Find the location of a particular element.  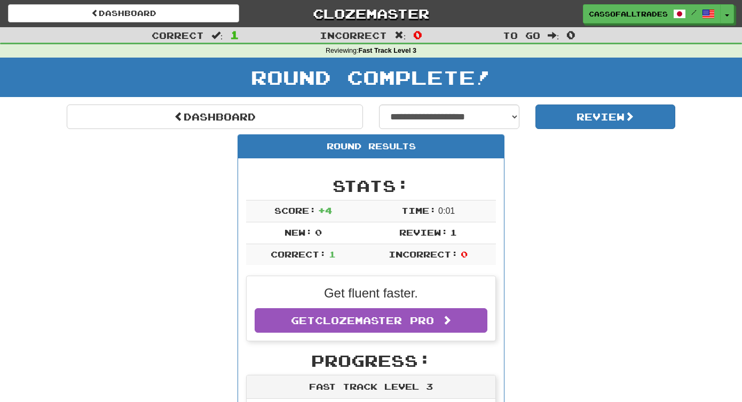

span: Incorrect is located at coordinates (353, 35).